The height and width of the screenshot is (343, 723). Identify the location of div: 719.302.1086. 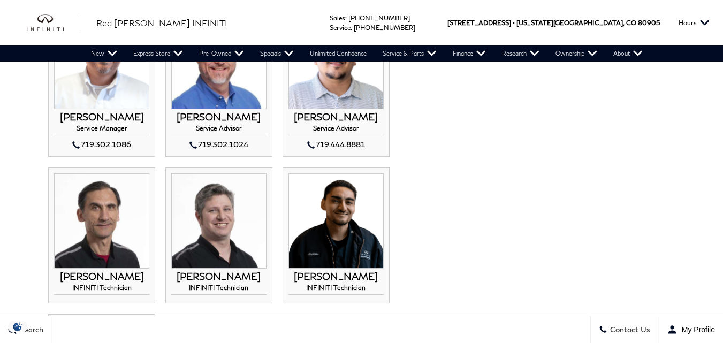
(102, 144).